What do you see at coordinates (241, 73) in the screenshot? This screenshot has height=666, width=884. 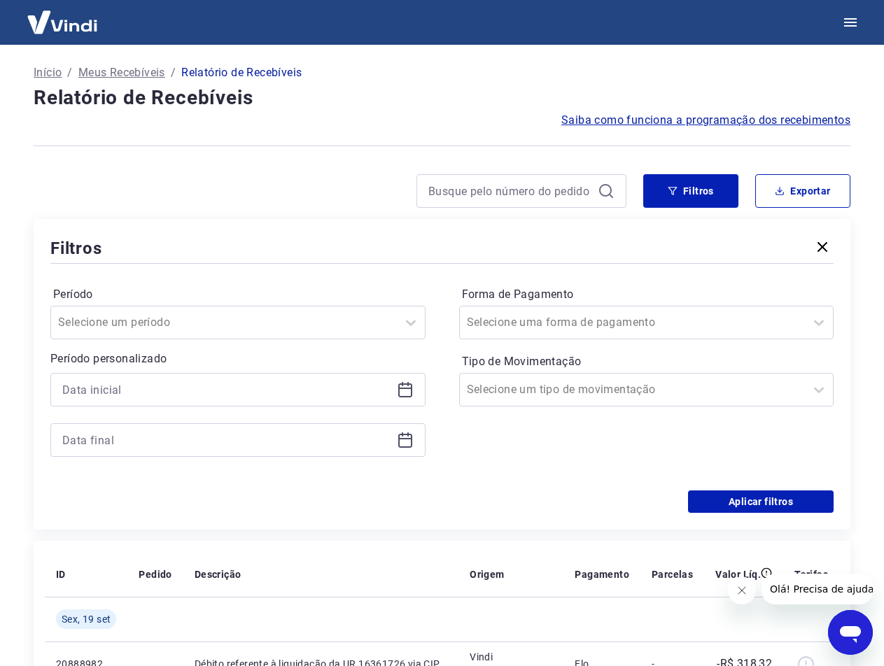 I see `p: Relatório de Recebíveis` at bounding box center [241, 73].